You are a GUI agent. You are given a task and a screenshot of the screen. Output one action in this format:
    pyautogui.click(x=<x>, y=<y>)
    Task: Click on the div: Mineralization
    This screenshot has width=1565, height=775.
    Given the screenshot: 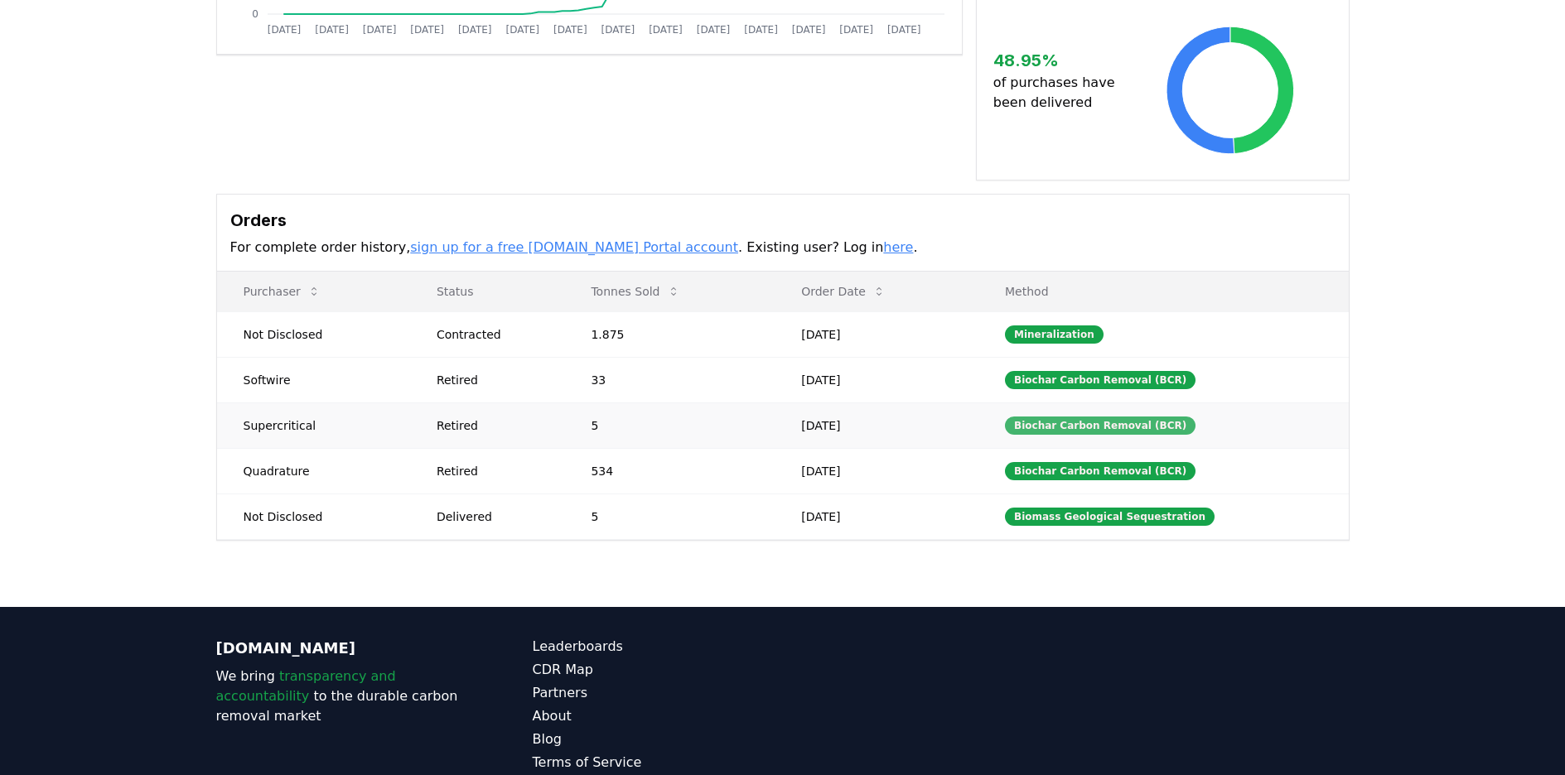 What is the action you would take?
    pyautogui.click(x=1054, y=335)
    